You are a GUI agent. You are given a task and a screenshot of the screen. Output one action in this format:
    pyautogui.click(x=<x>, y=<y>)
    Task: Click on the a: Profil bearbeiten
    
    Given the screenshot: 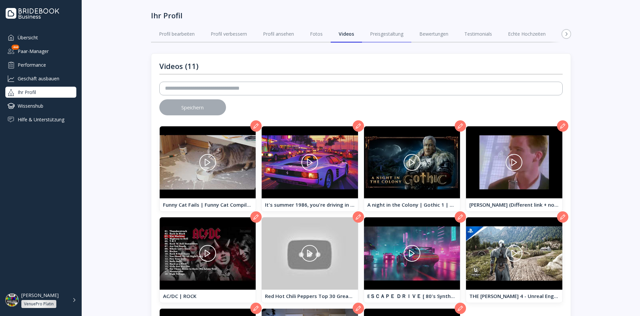 What is the action you would take?
    pyautogui.click(x=177, y=34)
    